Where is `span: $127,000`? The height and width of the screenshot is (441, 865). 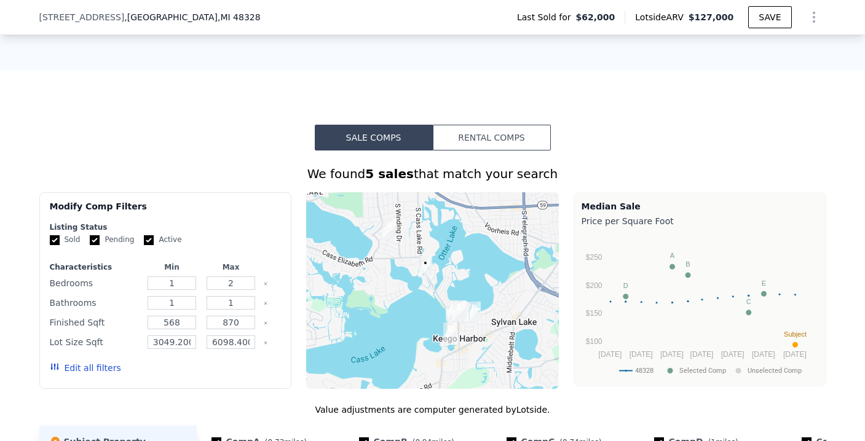 span: $127,000 is located at coordinates (711, 17).